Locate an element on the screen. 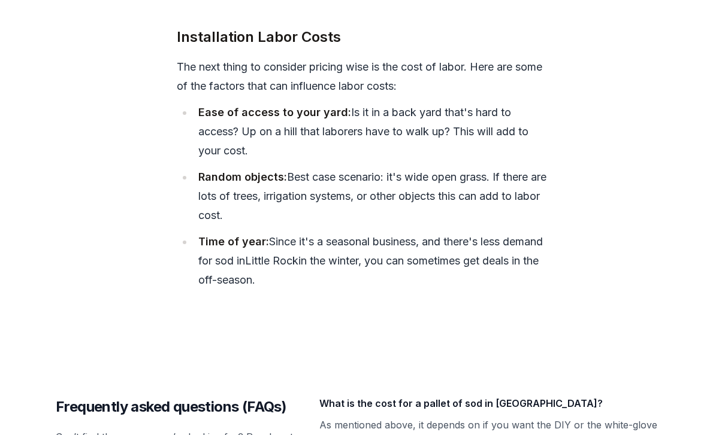  h3: Installation Labor Costs is located at coordinates (362, 37).